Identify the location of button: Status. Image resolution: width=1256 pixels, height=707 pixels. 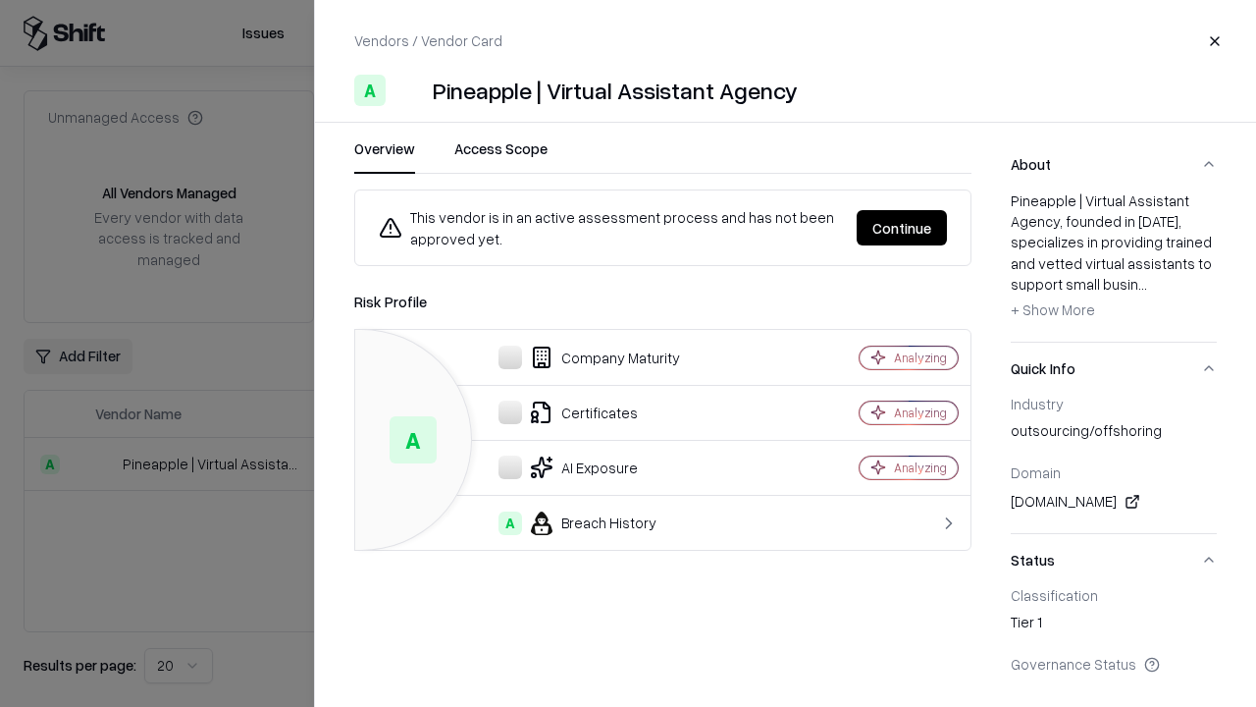
(1114, 559).